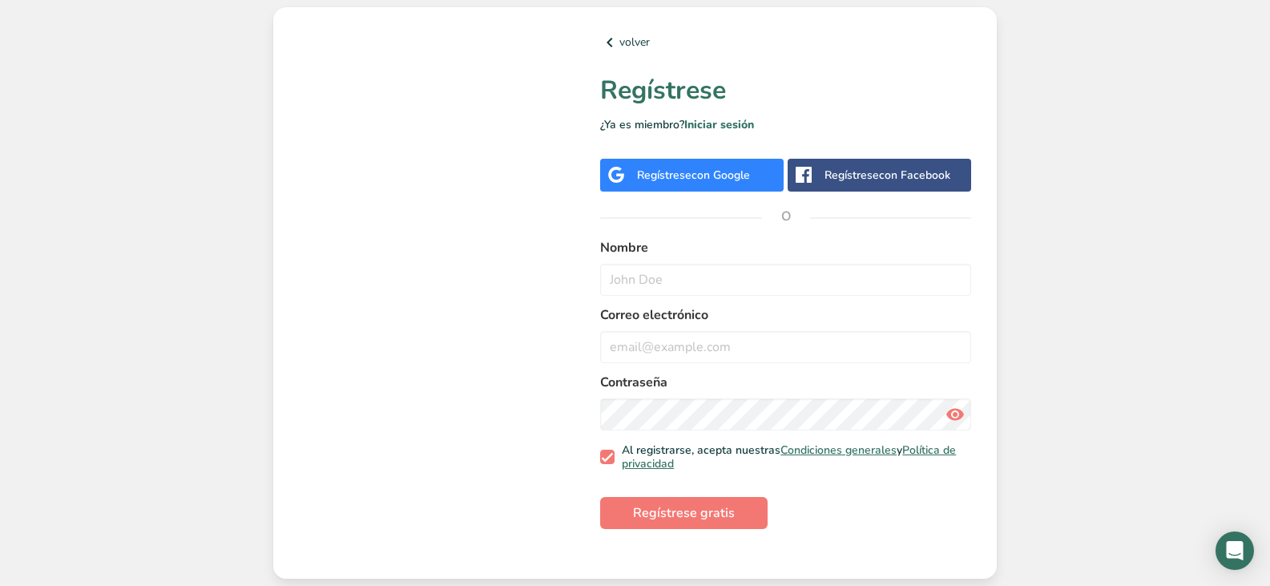  What do you see at coordinates (720, 175) in the screenshot?
I see `span: con Google` at bounding box center [720, 175].